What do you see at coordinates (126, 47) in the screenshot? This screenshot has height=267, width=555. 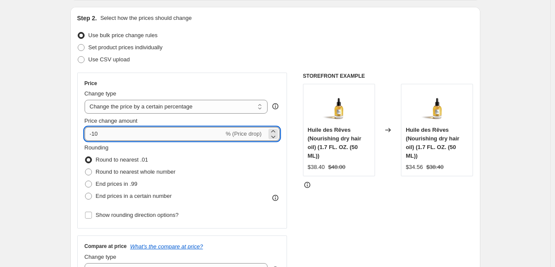 I see `span: Set product prices individually` at bounding box center [126, 47].